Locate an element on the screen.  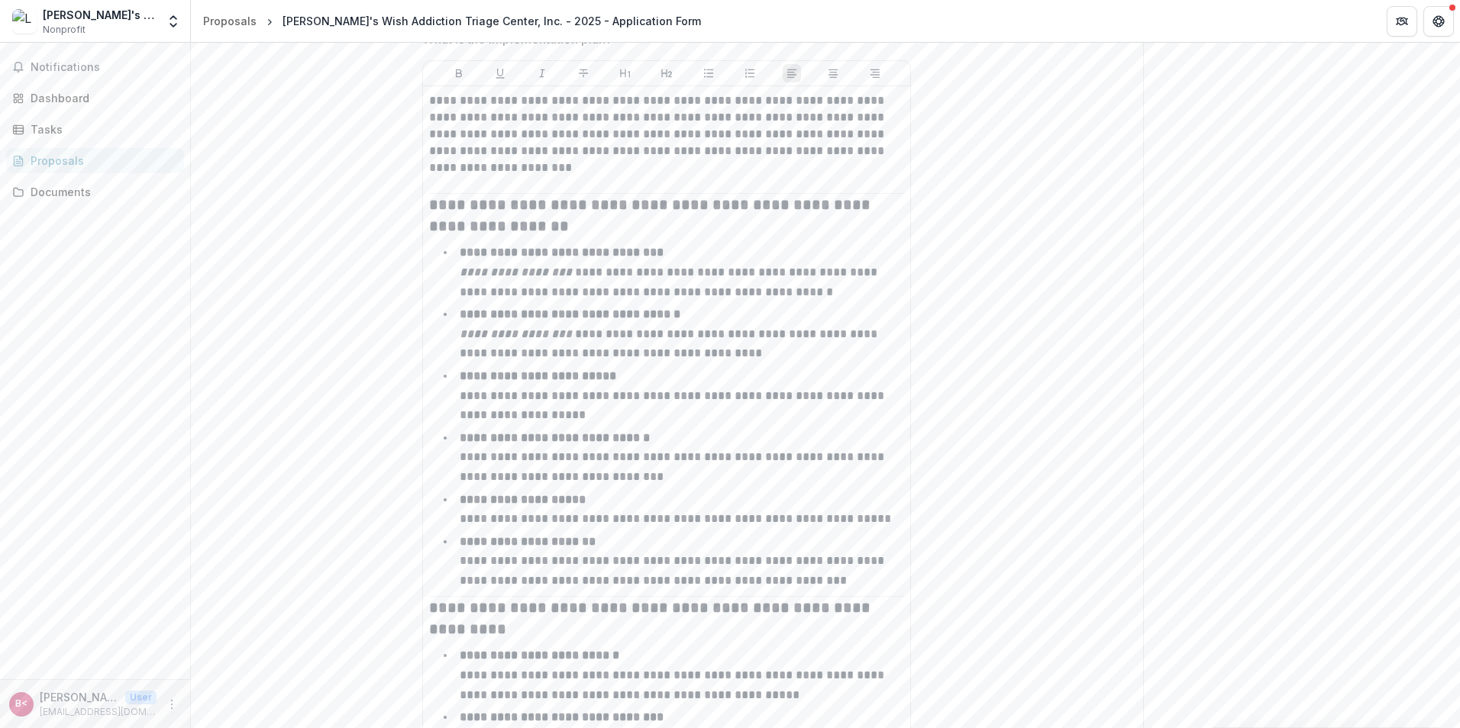
a: Documents is located at coordinates (95, 192).